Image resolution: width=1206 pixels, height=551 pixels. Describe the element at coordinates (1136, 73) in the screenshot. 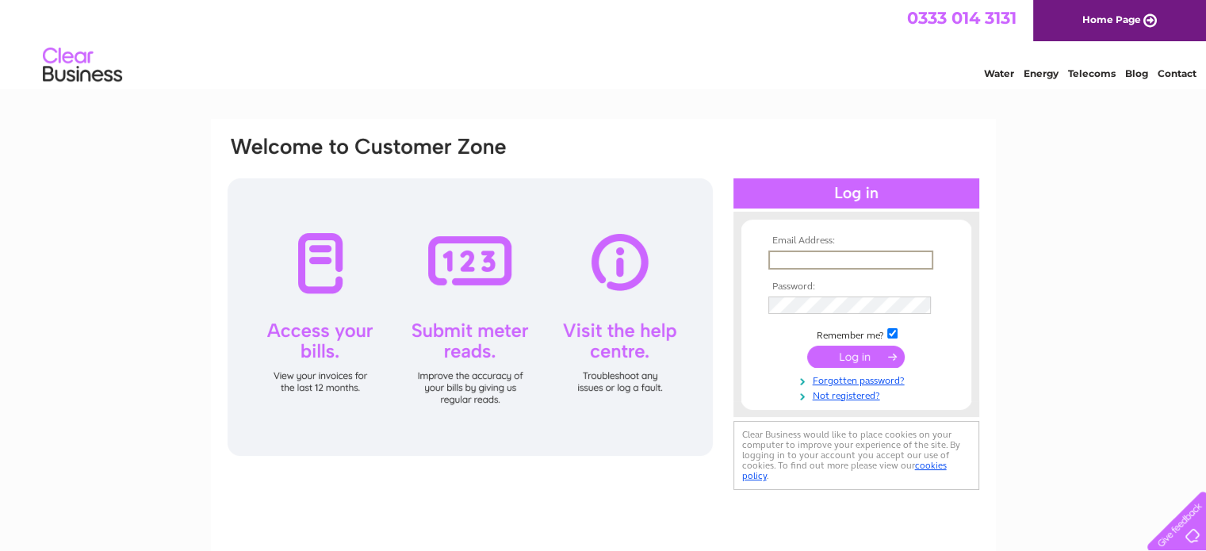

I see `a: Blog` at that location.